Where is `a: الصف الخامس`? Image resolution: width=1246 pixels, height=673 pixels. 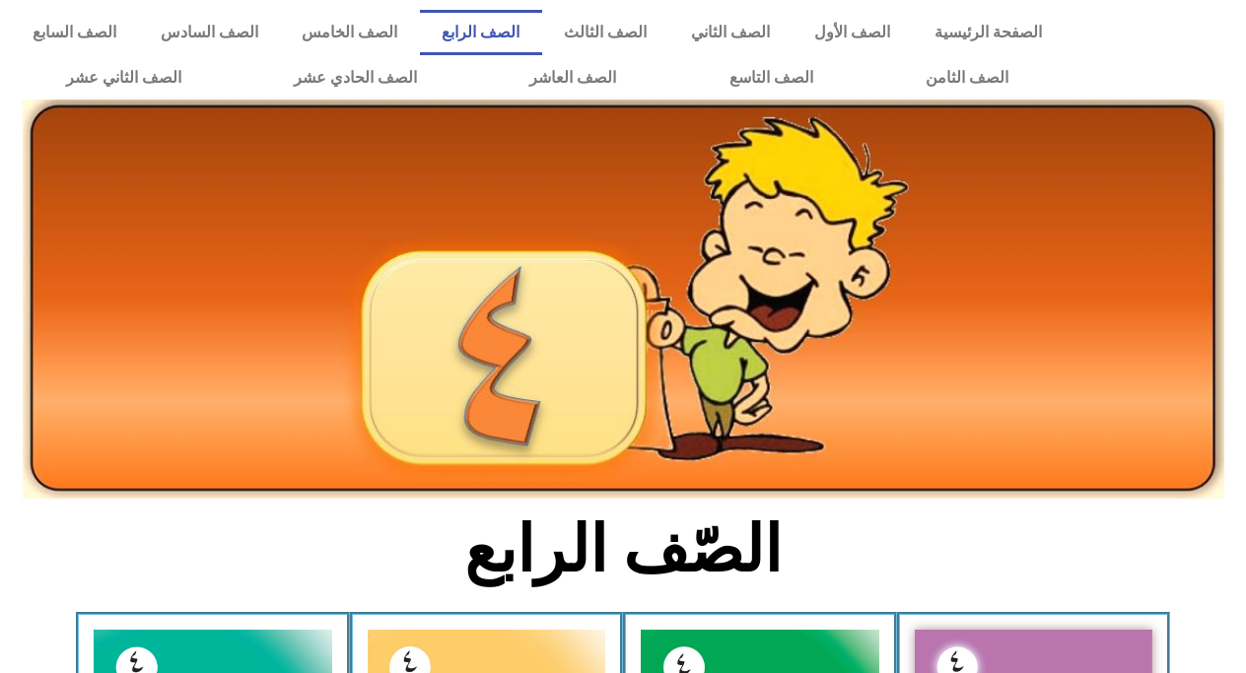 a: الصف الخامس is located at coordinates (350, 33).